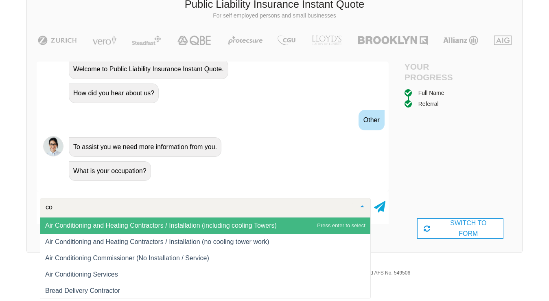 The image size is (549, 301). I want to click on div: What is your occupation?, so click(110, 171).